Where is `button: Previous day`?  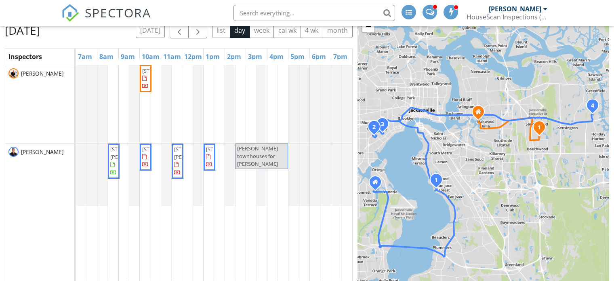
button: Previous day is located at coordinates (179, 30).